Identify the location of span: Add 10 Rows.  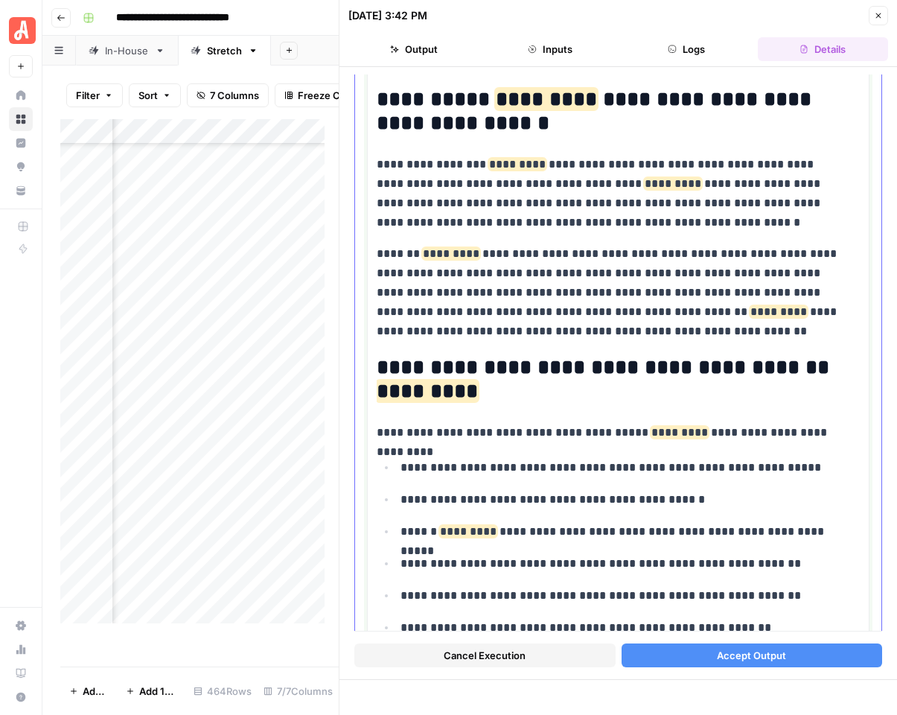
(159, 691).